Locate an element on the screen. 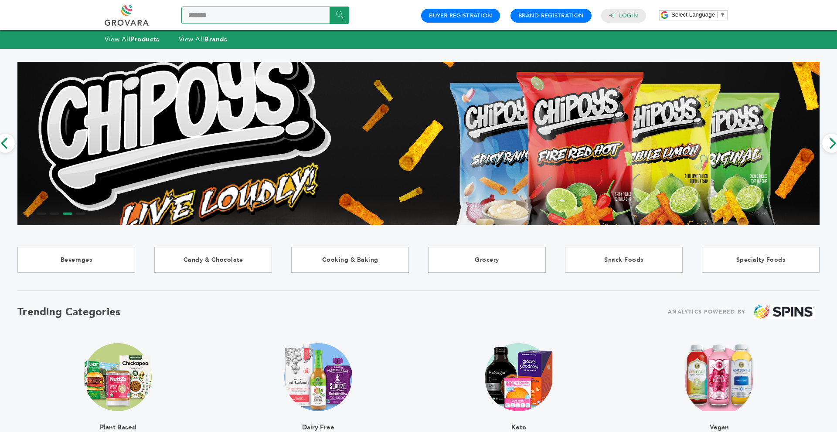 The height and width of the screenshot is (432, 837). span: ANALYTICS POWERED BY is located at coordinates (706, 312).